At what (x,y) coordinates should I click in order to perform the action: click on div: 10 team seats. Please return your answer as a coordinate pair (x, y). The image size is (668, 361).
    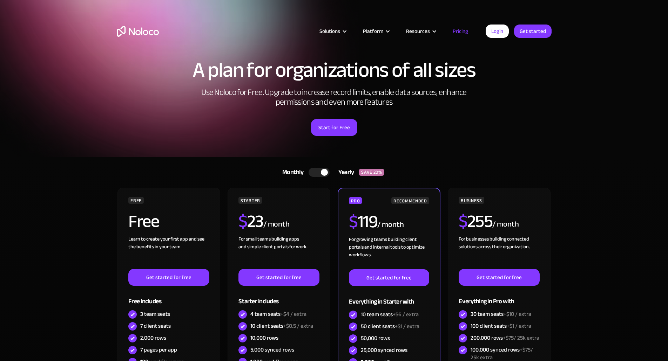
    Looking at the image, I should click on (390, 315).